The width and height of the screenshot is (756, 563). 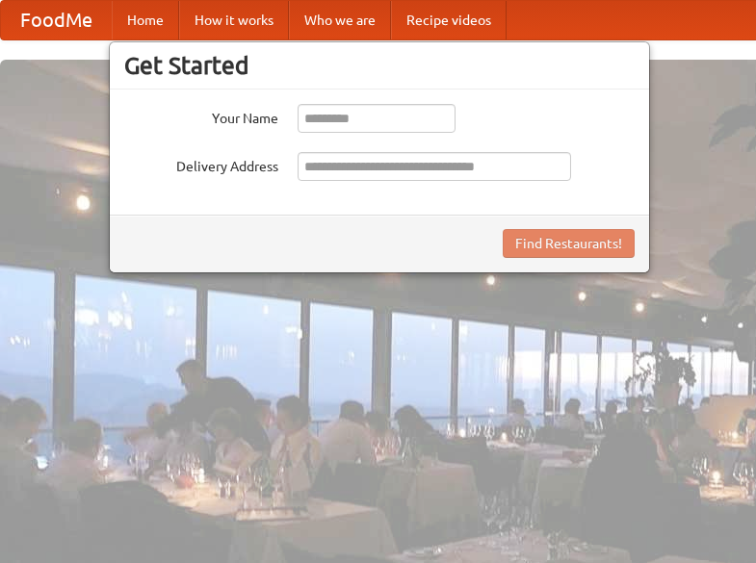 I want to click on a: FoodMe, so click(x=56, y=20).